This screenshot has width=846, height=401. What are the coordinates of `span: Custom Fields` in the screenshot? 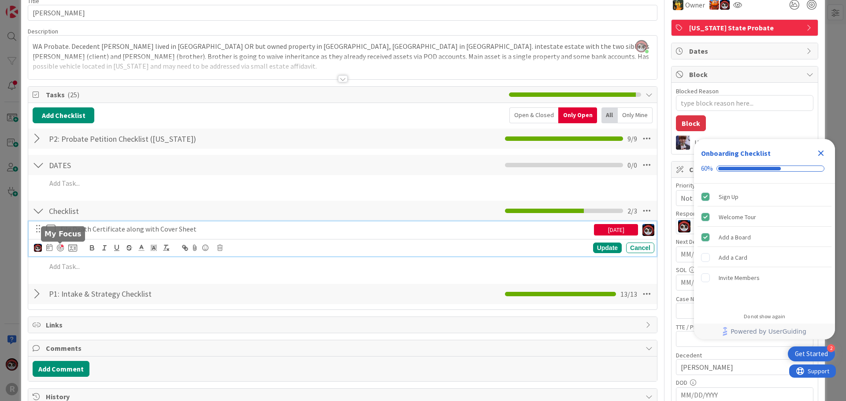 It's located at (746, 170).